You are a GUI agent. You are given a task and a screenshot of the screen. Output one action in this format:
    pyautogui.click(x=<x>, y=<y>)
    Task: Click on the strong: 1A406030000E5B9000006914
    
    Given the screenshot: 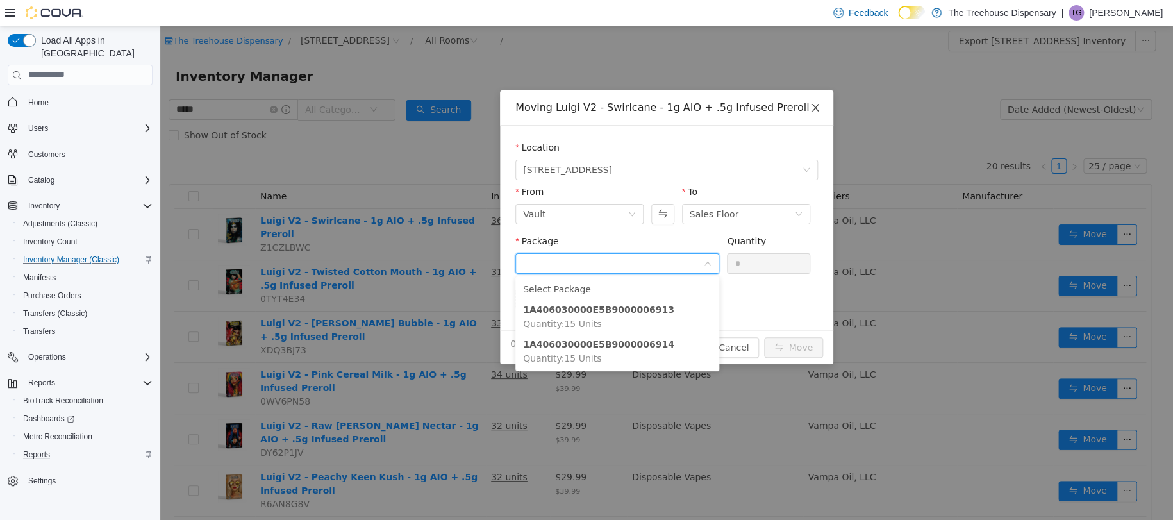 What is the action you would take?
    pyautogui.click(x=439, y=318)
    